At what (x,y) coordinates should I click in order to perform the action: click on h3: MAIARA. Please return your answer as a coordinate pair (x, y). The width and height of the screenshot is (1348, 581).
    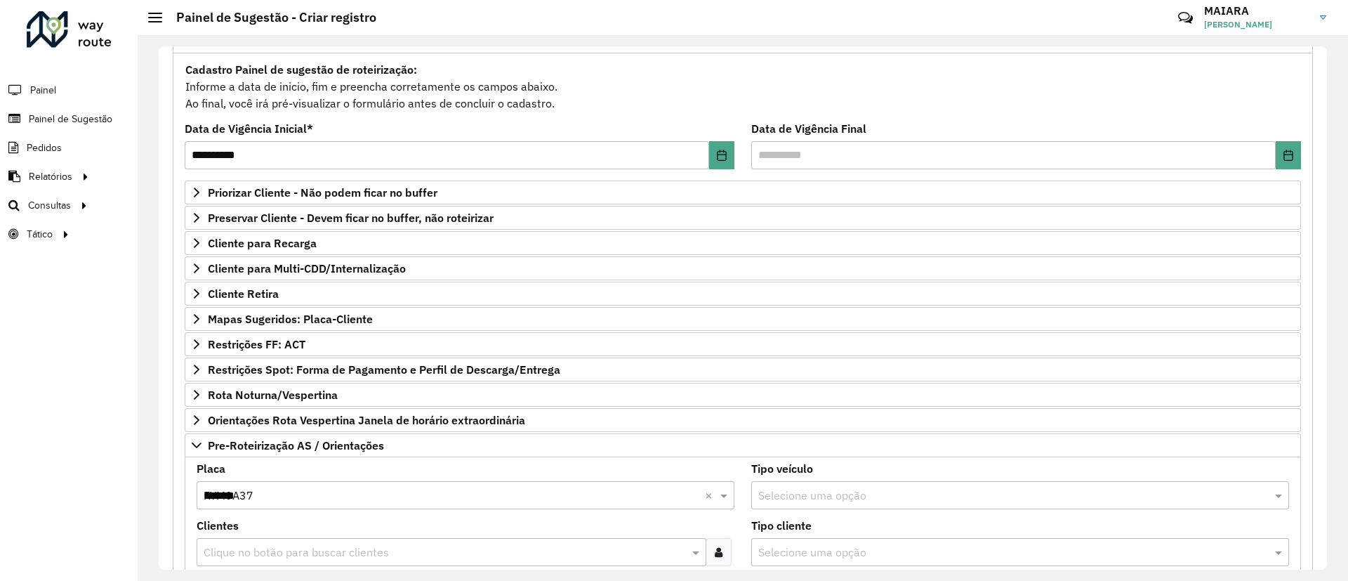
    Looking at the image, I should click on (1257, 11).